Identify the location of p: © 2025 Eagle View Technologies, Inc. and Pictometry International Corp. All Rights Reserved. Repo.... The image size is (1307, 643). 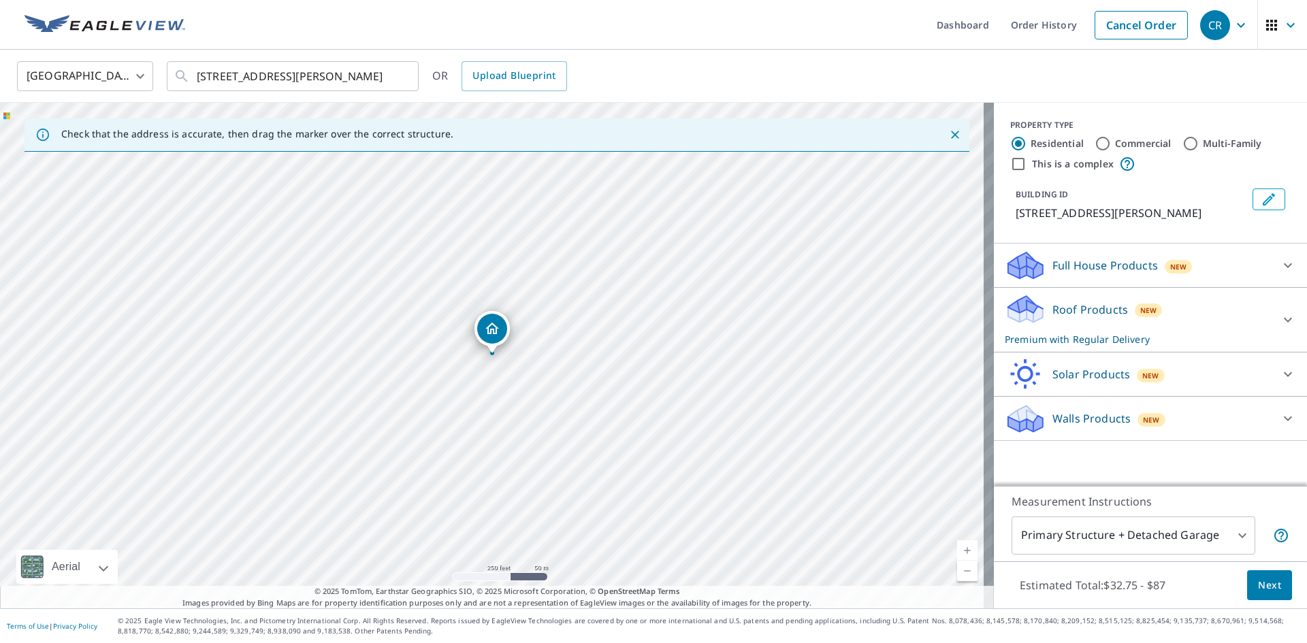
(709, 626).